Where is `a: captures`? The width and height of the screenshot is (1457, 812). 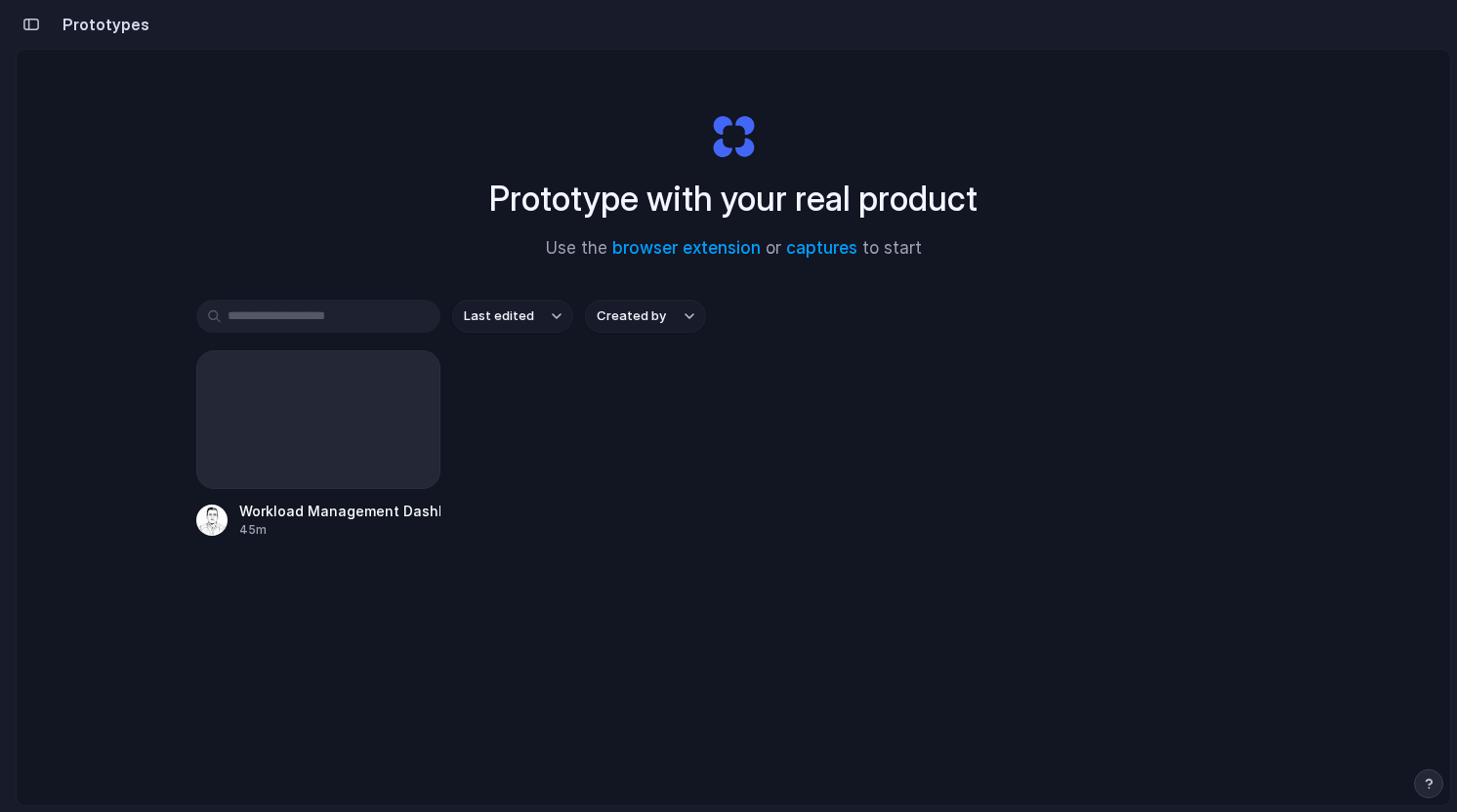 a: captures is located at coordinates (821, 248).